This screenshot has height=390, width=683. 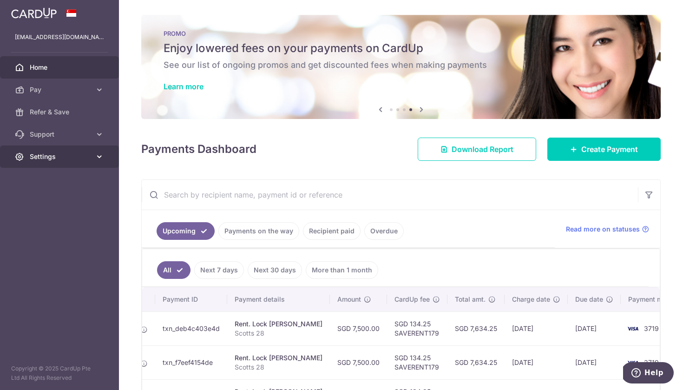 What do you see at coordinates (607, 229) in the screenshot?
I see `a: Read more on statuses` at bounding box center [607, 229].